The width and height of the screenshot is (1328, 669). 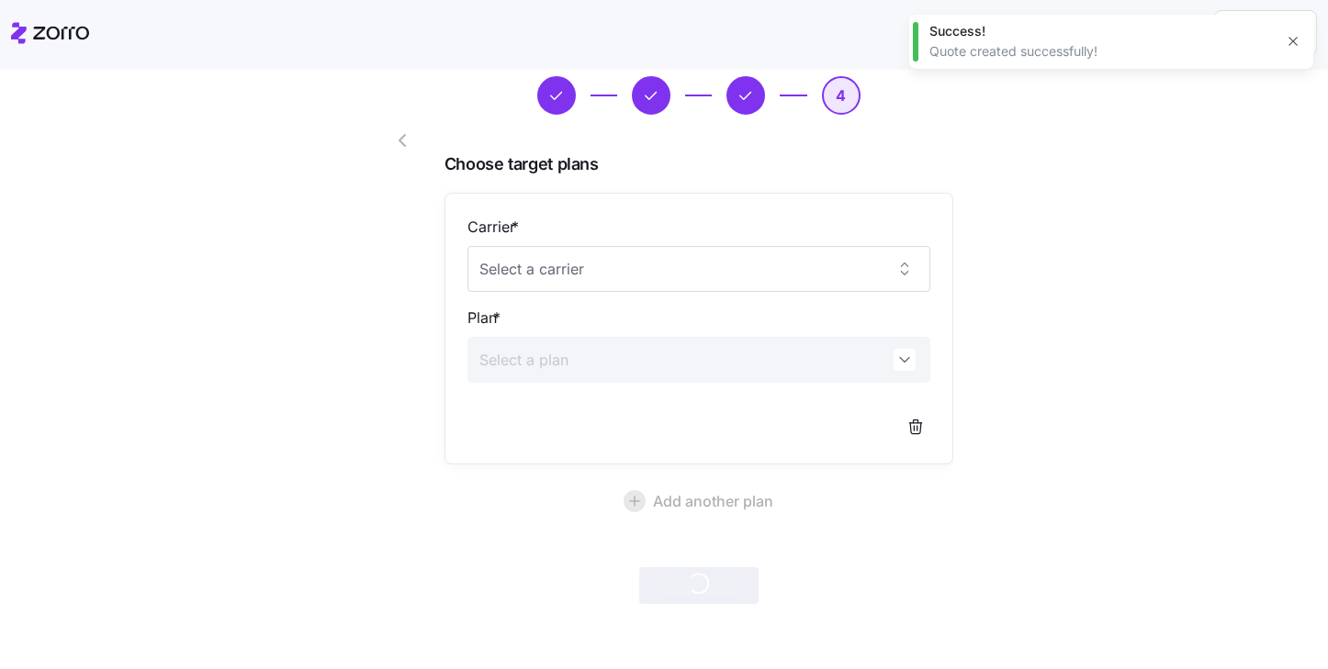 What do you see at coordinates (841, 95) in the screenshot?
I see `span: 4` at bounding box center [841, 95].